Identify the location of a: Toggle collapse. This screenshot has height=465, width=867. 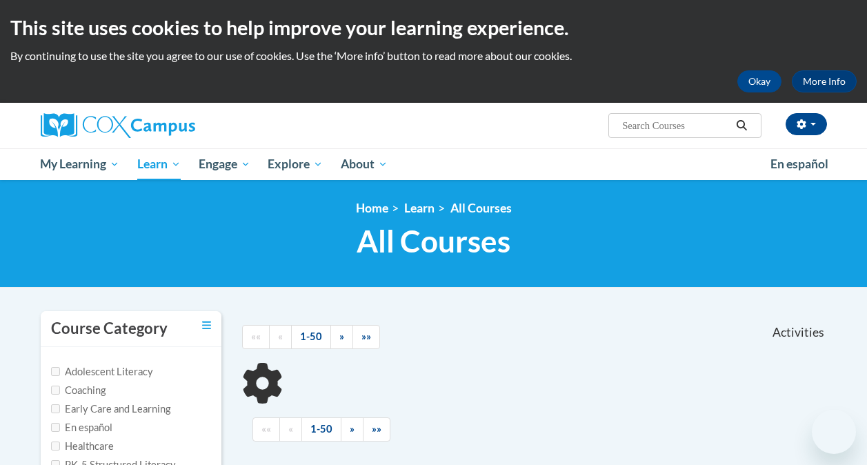
(206, 326).